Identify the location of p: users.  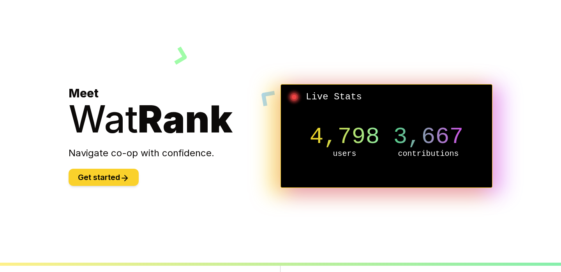
(344, 154).